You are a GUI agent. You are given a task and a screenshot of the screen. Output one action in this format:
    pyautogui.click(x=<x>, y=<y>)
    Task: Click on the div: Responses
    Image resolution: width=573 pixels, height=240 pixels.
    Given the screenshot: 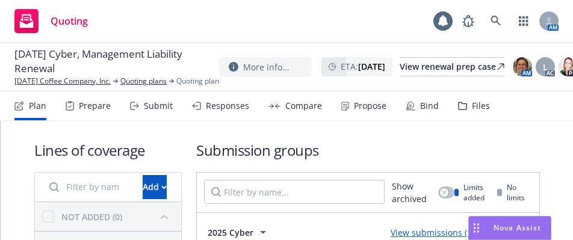 What is the action you would take?
    pyautogui.click(x=227, y=106)
    